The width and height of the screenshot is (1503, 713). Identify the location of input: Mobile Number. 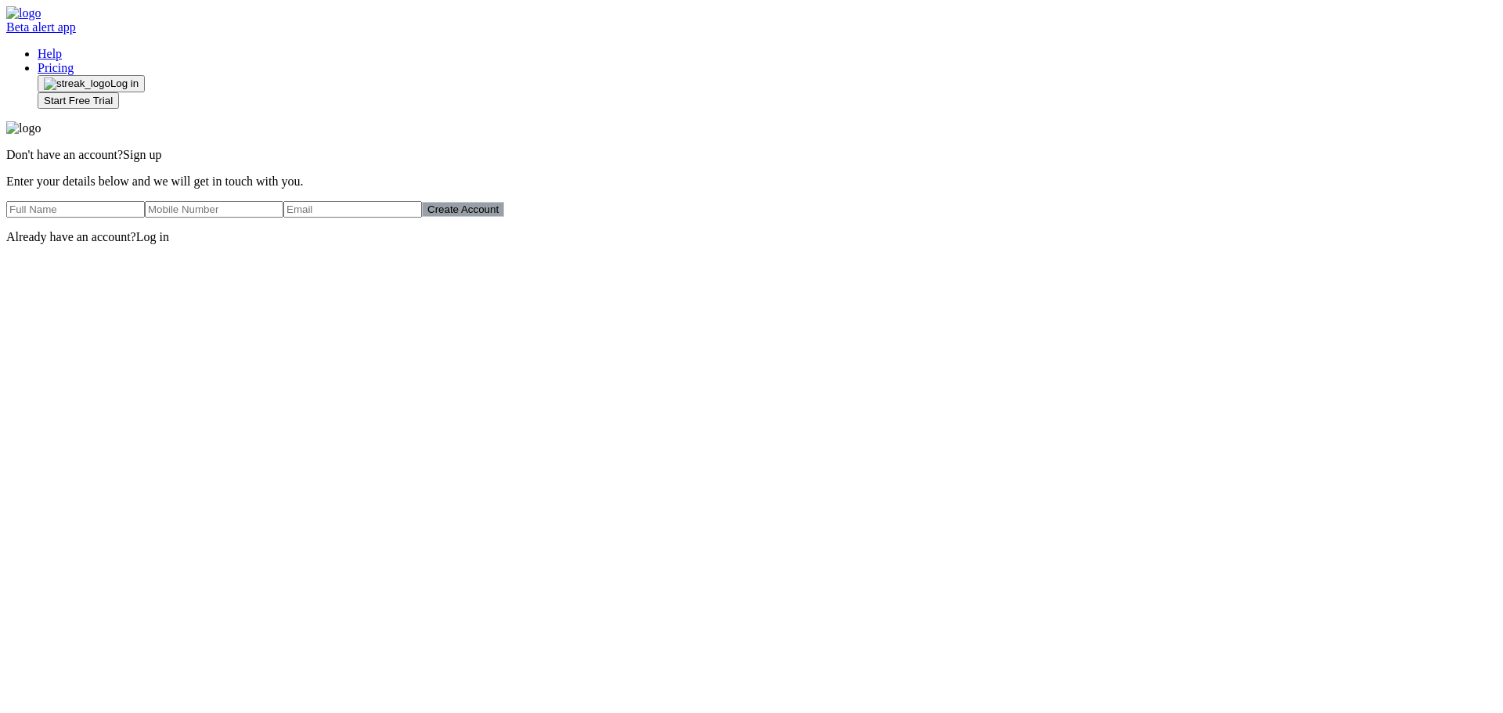
(214, 209).